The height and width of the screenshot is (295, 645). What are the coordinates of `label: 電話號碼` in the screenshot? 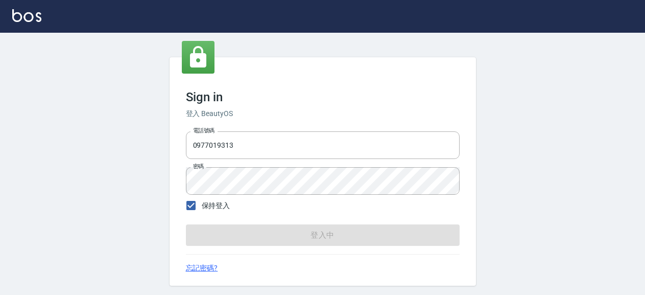 It's located at (204, 130).